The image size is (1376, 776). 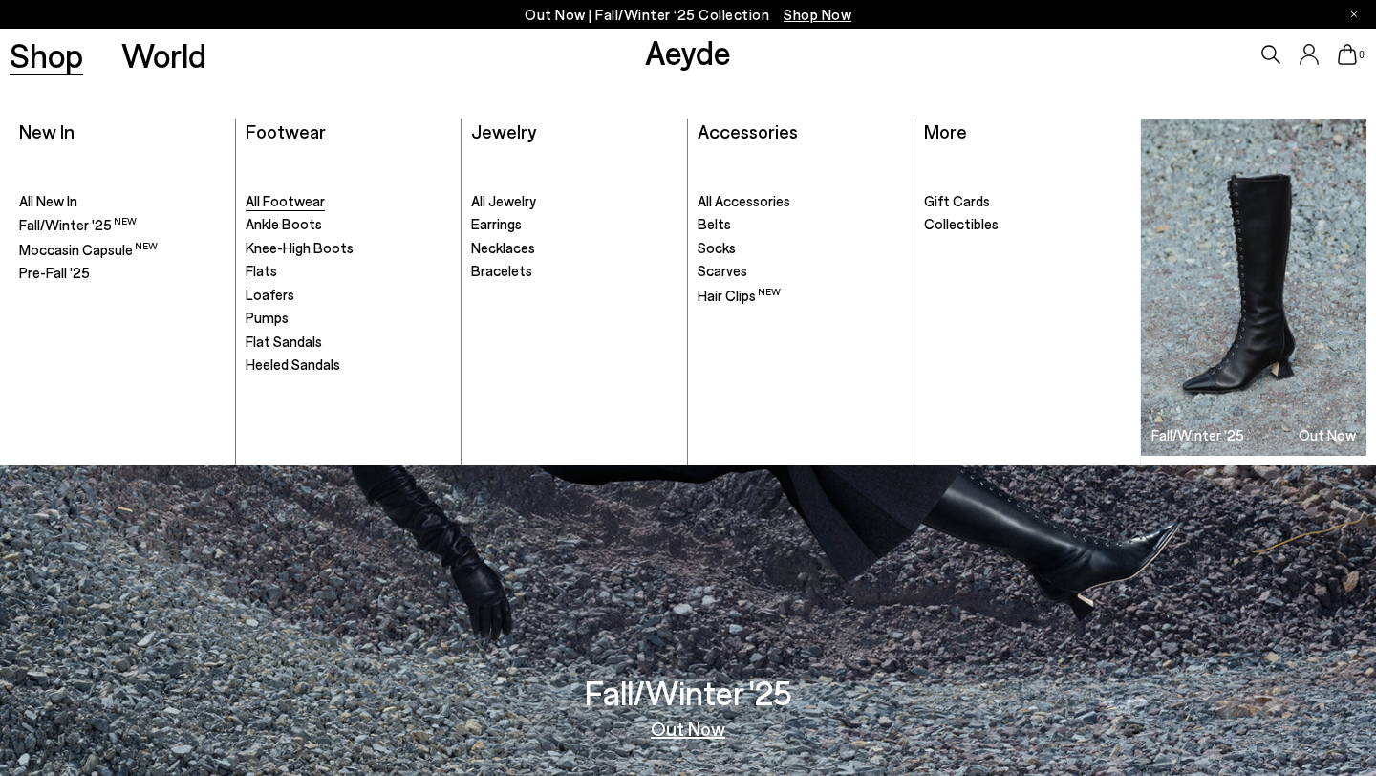 I want to click on span: Gift Cards, so click(x=957, y=201).